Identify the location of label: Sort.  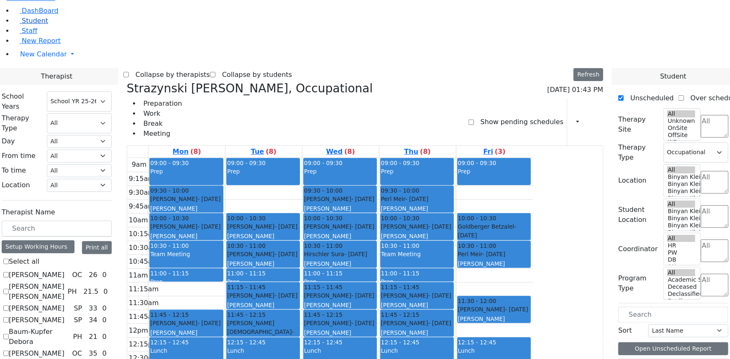
(625, 331).